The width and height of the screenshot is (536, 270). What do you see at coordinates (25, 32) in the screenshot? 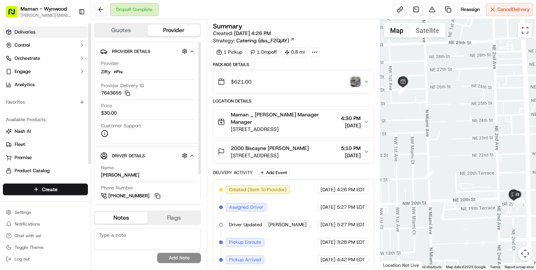
I see `span: Deliveries` at bounding box center [25, 32].